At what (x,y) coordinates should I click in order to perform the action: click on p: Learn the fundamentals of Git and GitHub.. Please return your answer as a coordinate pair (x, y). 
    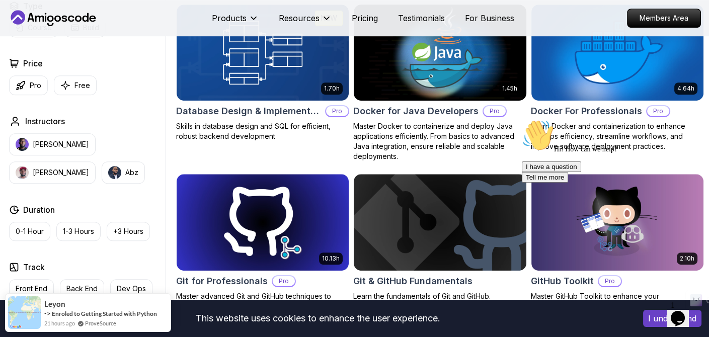
    Looking at the image, I should click on (440, 296).